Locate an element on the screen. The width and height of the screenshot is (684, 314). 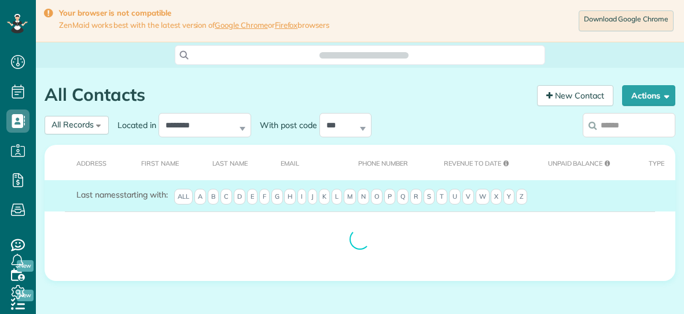
span: B is located at coordinates (213, 197).